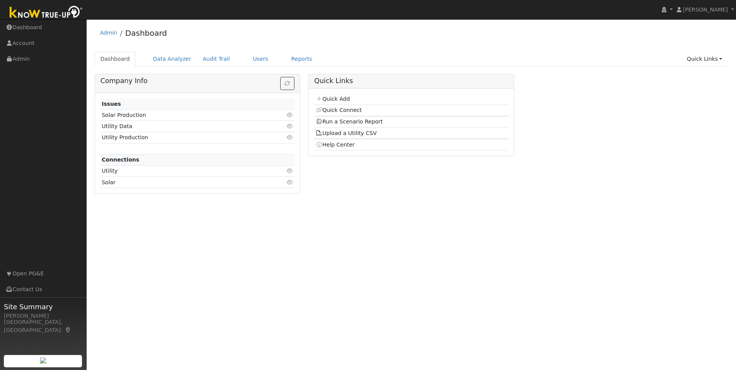  I want to click on a: Map, so click(68, 330).